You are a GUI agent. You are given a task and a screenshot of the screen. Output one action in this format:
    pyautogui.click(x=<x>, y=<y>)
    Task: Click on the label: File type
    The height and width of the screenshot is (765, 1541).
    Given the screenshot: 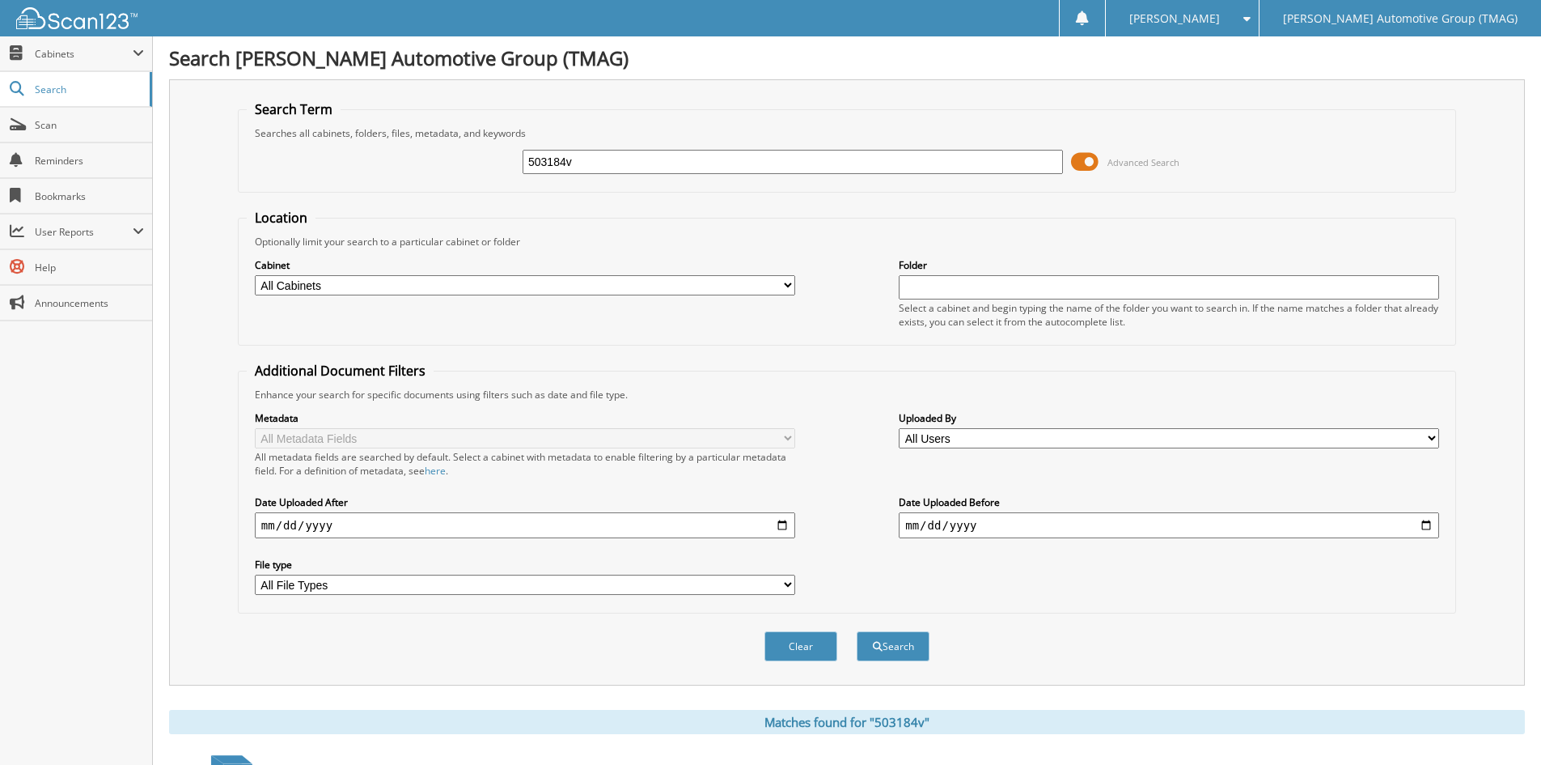 What is the action you would take?
    pyautogui.click(x=525, y=564)
    